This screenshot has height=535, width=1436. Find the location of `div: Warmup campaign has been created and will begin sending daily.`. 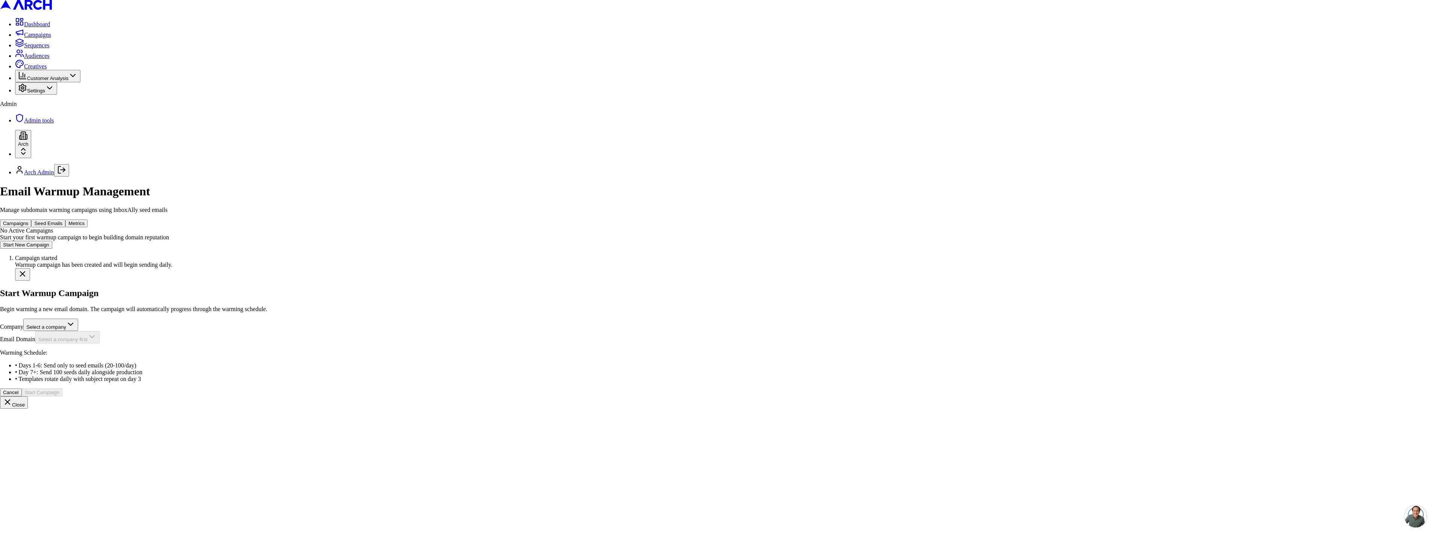

div: Warmup campaign has been created and will begin sending daily. is located at coordinates (726, 265).